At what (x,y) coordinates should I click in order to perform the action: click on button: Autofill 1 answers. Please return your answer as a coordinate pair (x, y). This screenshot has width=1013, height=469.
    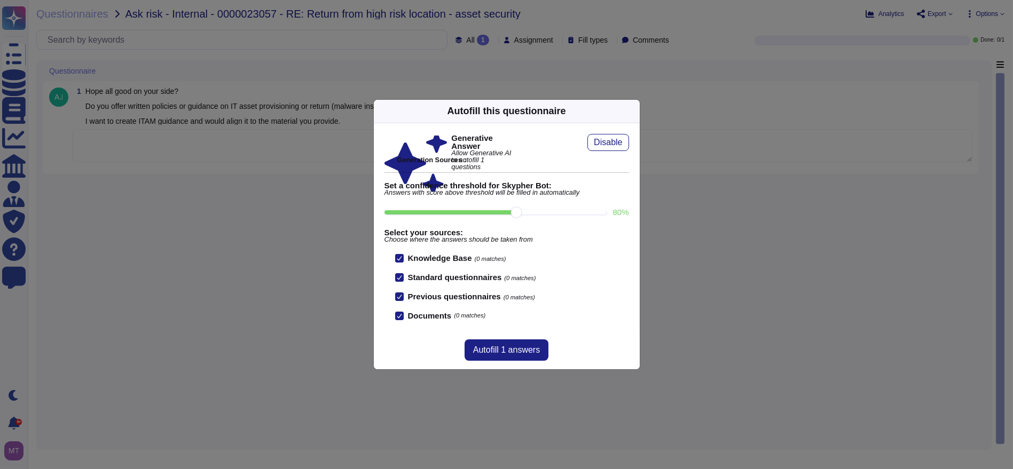
    Looking at the image, I should click on (506, 350).